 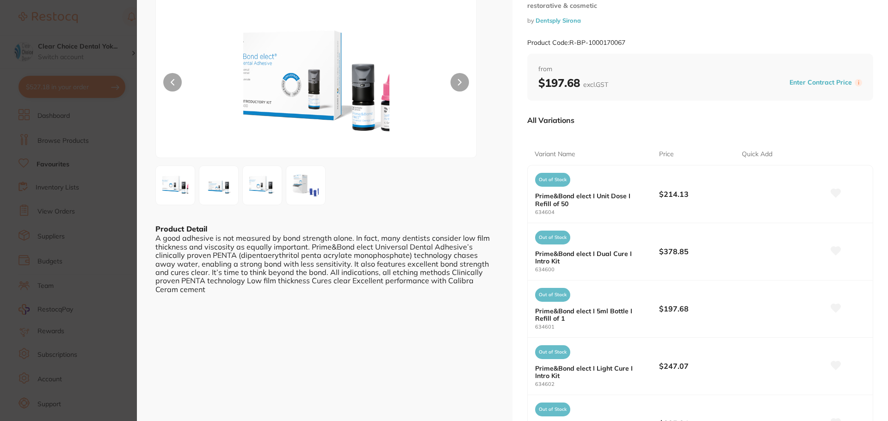 What do you see at coordinates (262, 185) in the screenshot?
I see `img: LnBuZw` at bounding box center [262, 185].